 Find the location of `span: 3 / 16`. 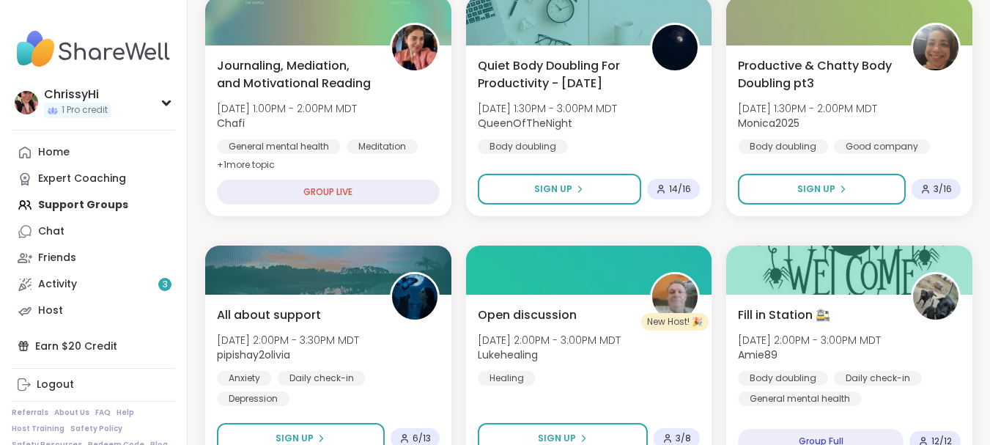

span: 3 / 16 is located at coordinates (942, 189).